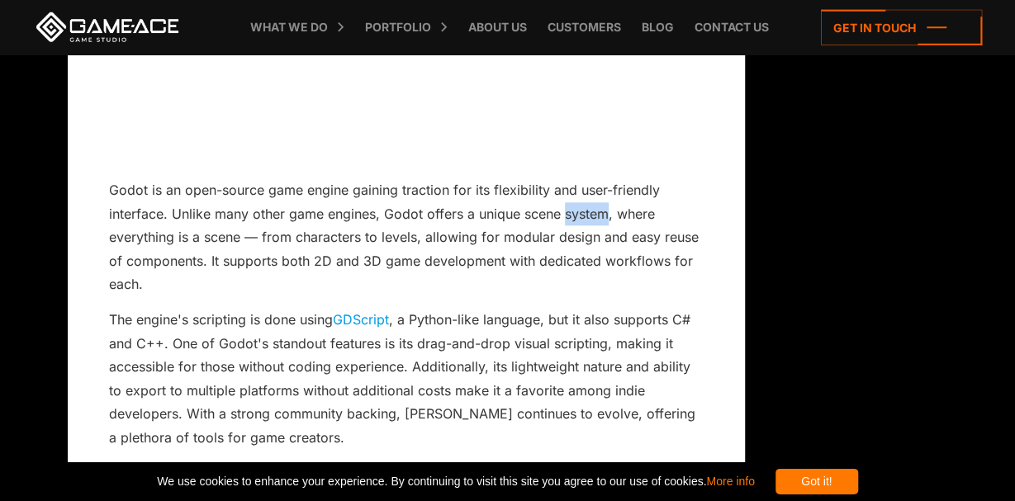 The image size is (1015, 501). What do you see at coordinates (730, 482) in the screenshot?
I see `a: More info` at bounding box center [730, 482].